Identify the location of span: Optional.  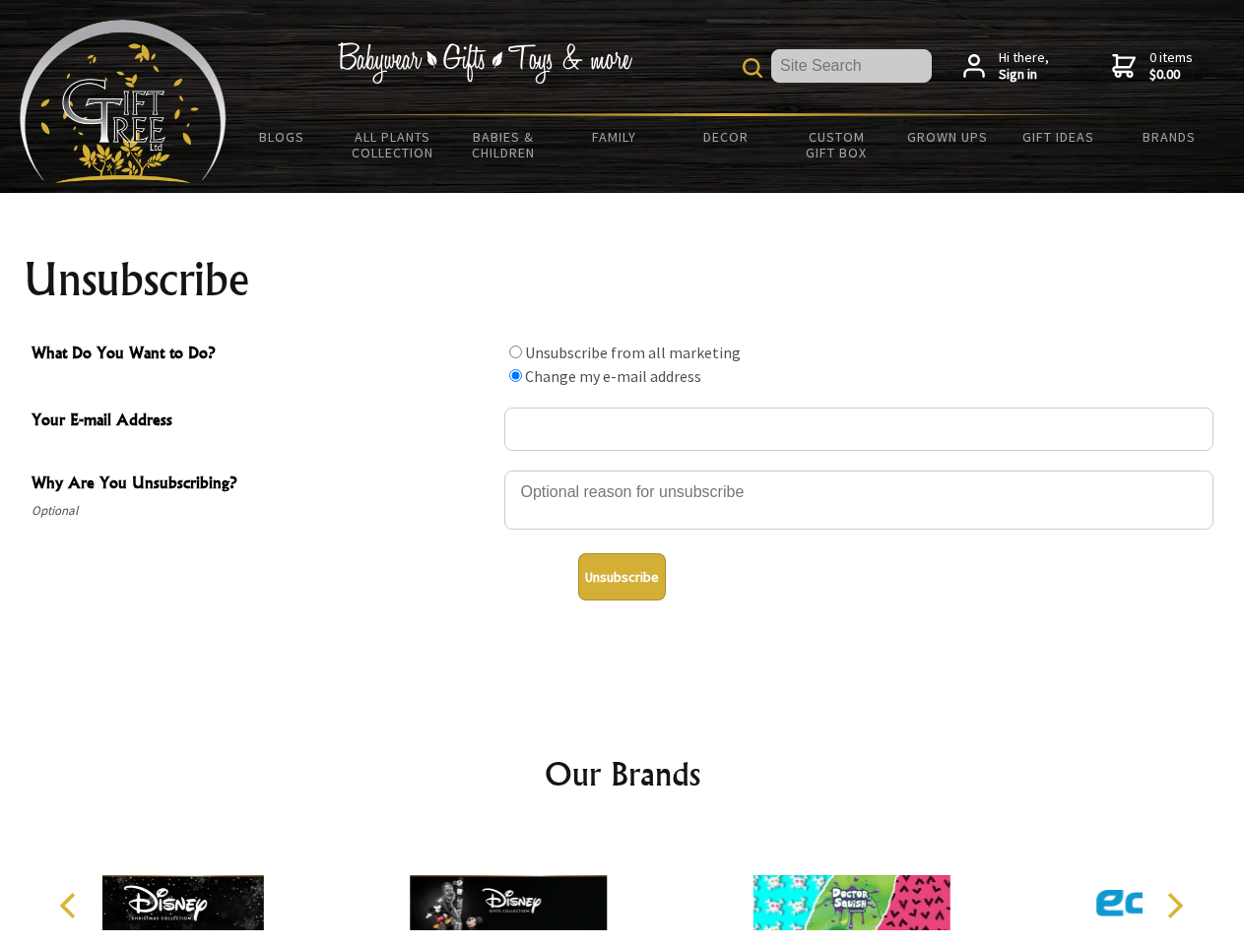
(263, 511).